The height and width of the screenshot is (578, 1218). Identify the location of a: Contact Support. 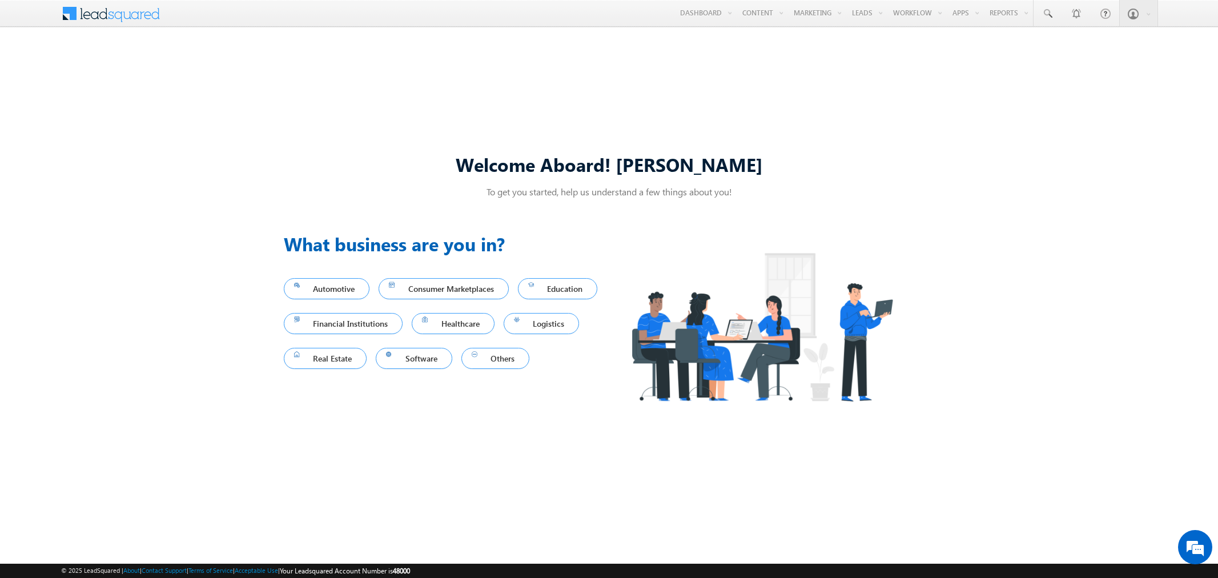
(164, 570).